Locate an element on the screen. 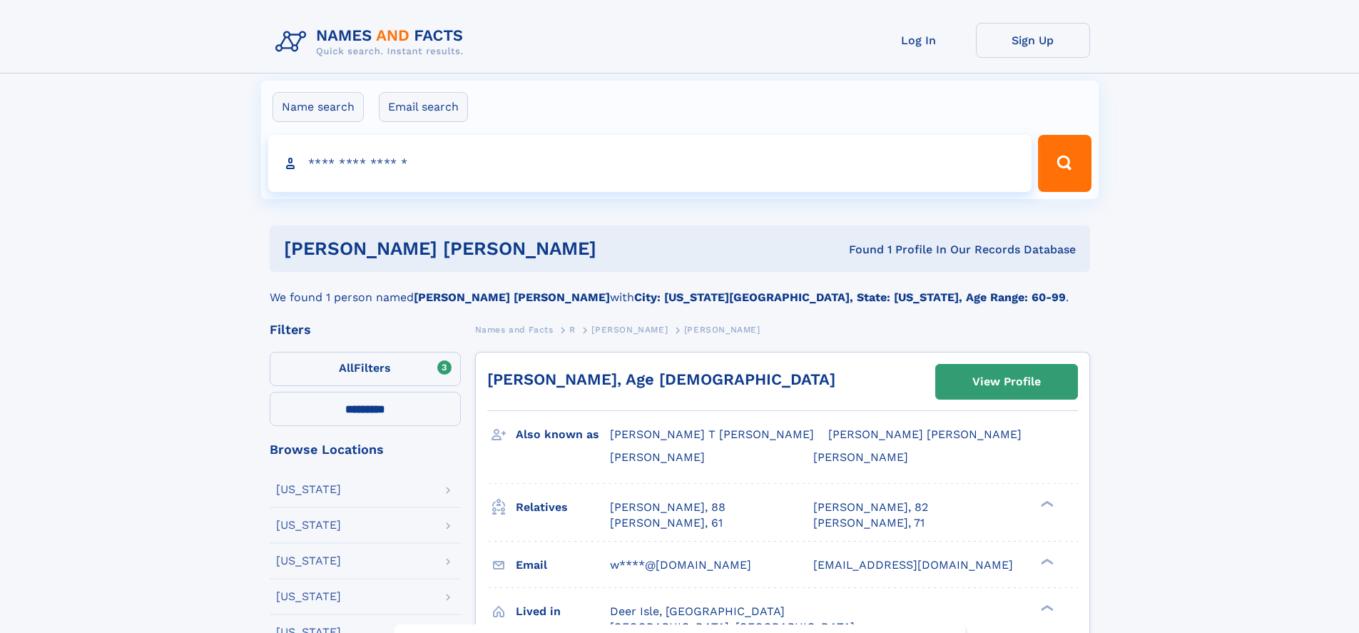 The height and width of the screenshot is (633, 1359). a: View Profile is located at coordinates (1006, 382).